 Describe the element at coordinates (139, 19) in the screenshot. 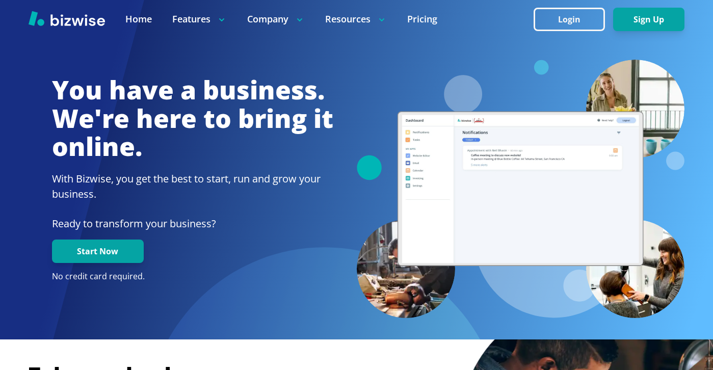

I see `a: Home` at that location.